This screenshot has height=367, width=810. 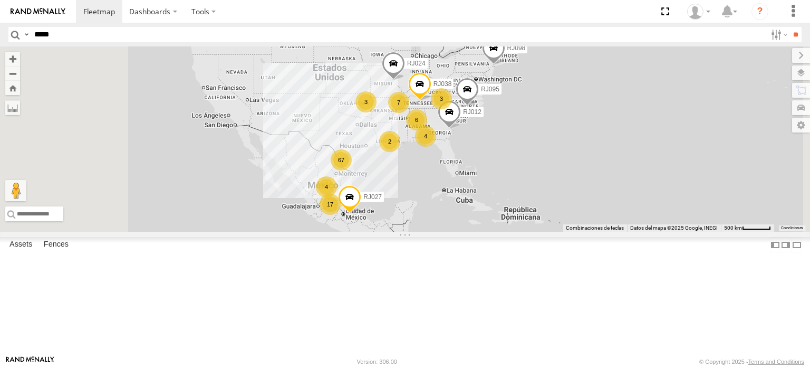 I want to click on span: RJ038, so click(x=443, y=83).